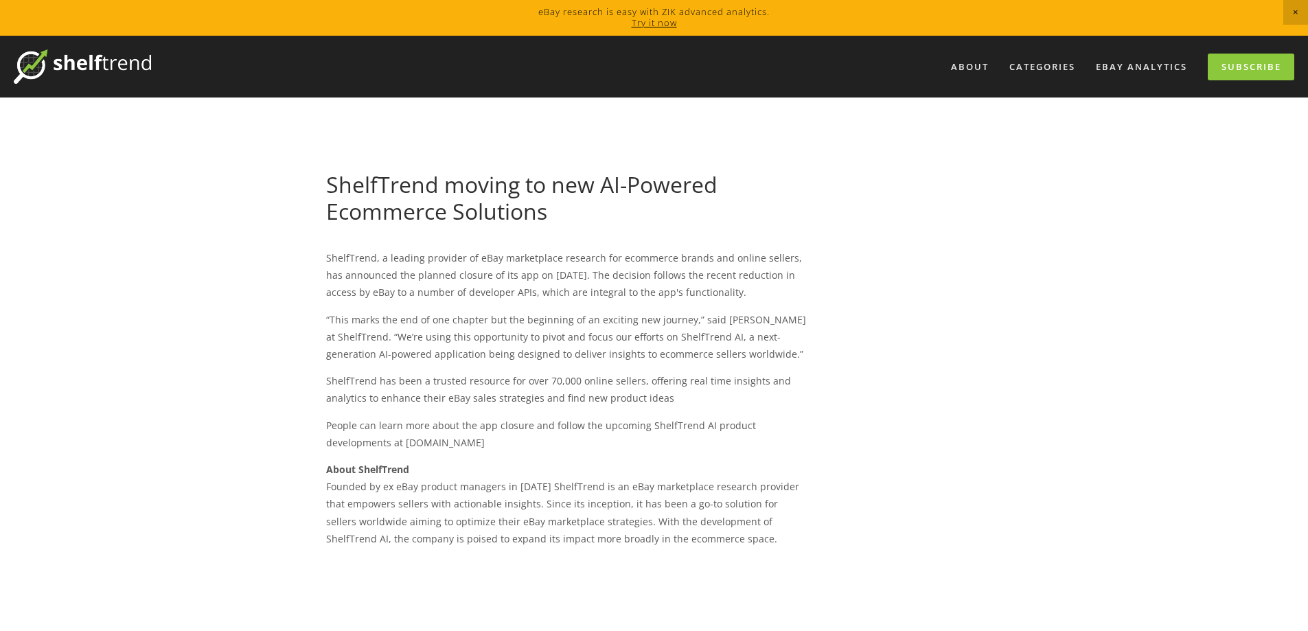 Image resolution: width=1308 pixels, height=631 pixels. I want to click on p: ShelfTrend, a leading provider of eBay marketplace research for ecommerce brands and online selle..., so click(566, 275).